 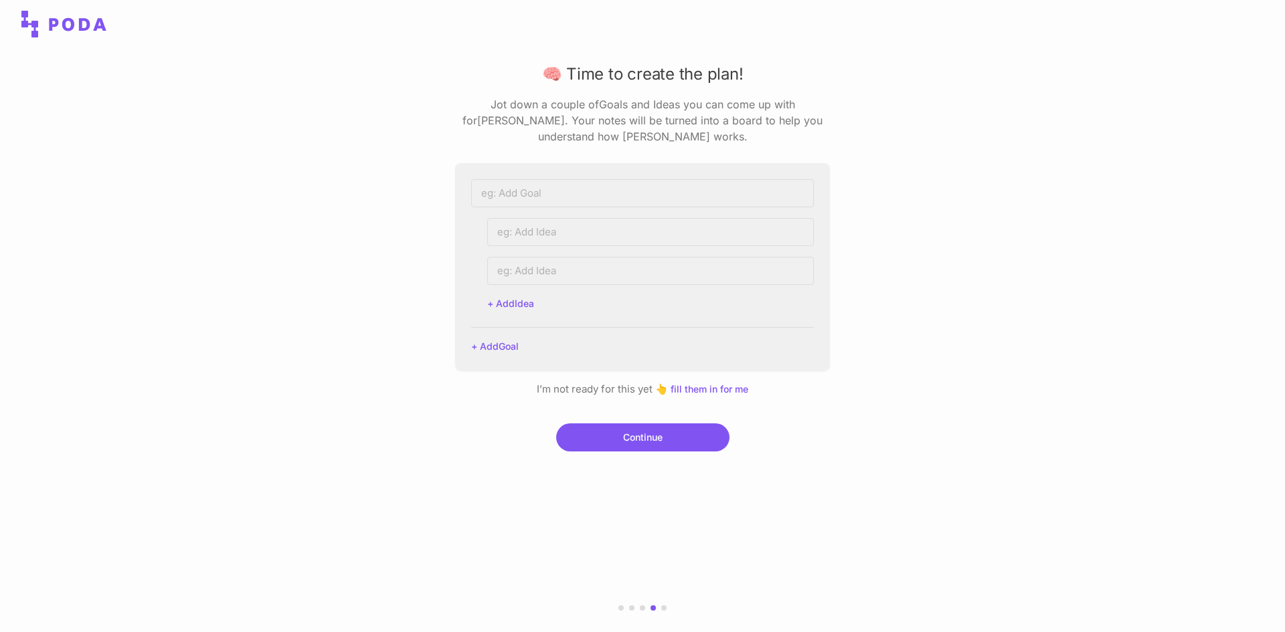 What do you see at coordinates (554, 74) in the screenshot?
I see `span: timer` at bounding box center [554, 74].